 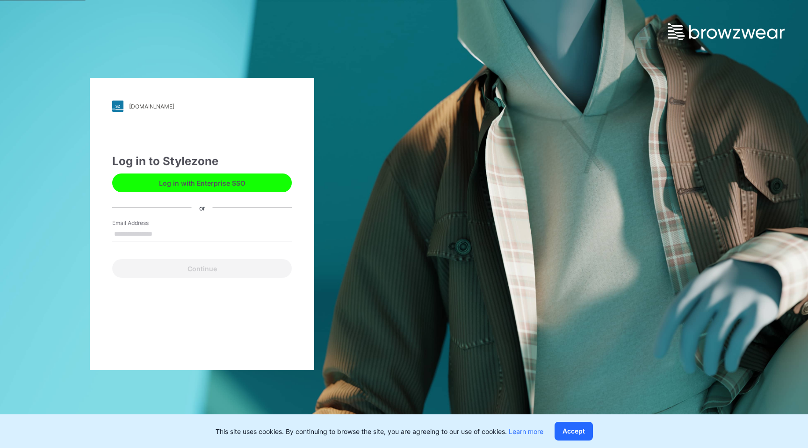 I want to click on div: or, so click(x=202, y=207).